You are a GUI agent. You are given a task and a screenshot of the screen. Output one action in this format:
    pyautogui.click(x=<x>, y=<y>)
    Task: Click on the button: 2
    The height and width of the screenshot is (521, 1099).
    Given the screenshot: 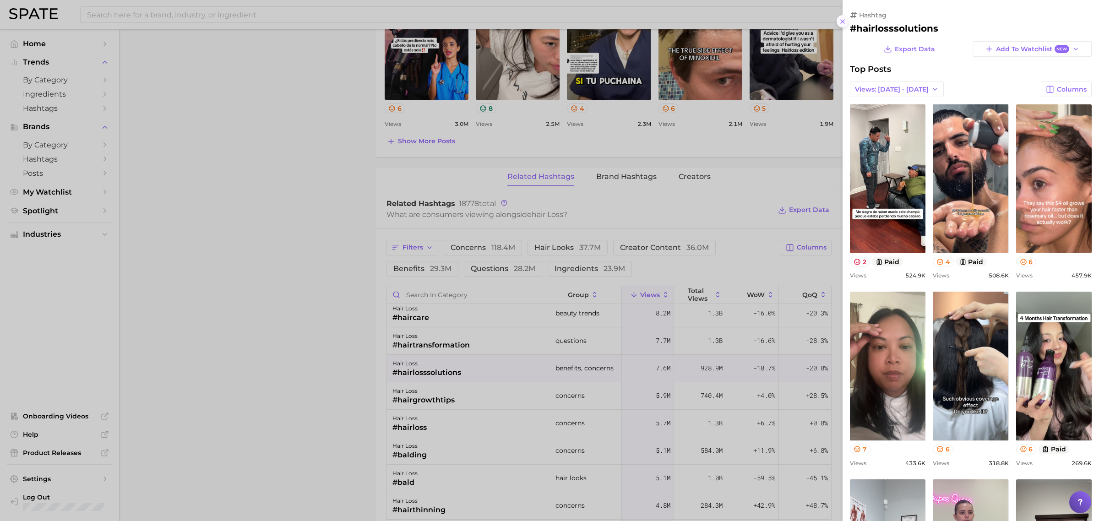 What is the action you would take?
    pyautogui.click(x=860, y=262)
    